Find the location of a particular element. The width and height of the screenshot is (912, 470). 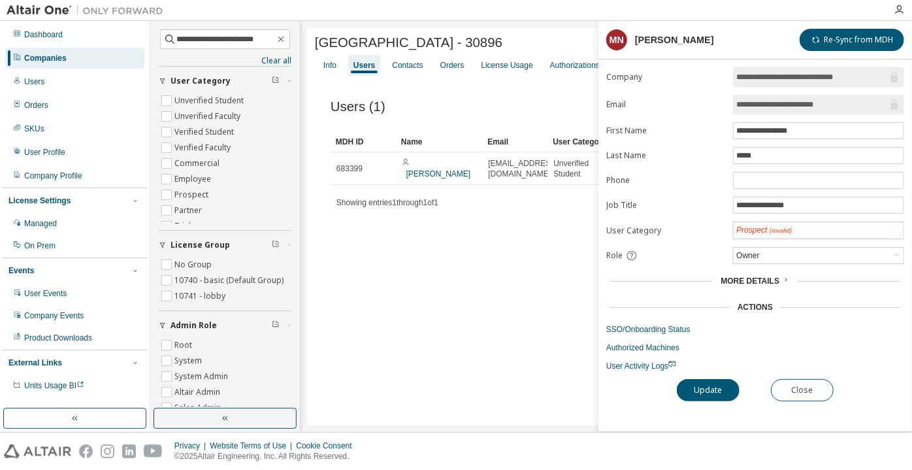

label: No Group is located at coordinates (194, 265).